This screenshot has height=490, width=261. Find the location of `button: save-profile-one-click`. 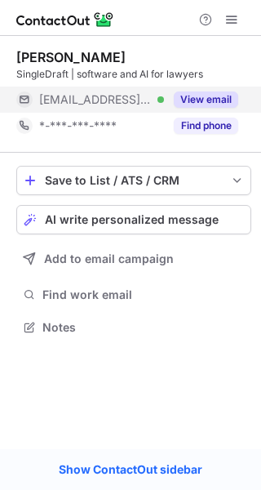

button: save-profile-one-click is located at coordinates (134, 180).